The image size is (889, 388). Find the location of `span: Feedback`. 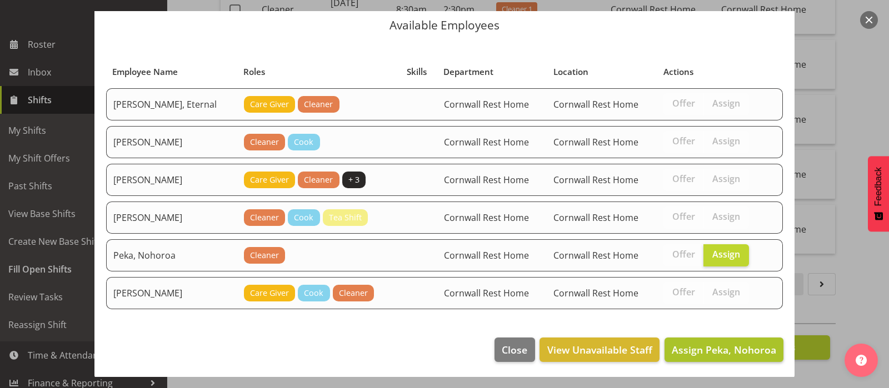

span: Feedback is located at coordinates (878, 187).